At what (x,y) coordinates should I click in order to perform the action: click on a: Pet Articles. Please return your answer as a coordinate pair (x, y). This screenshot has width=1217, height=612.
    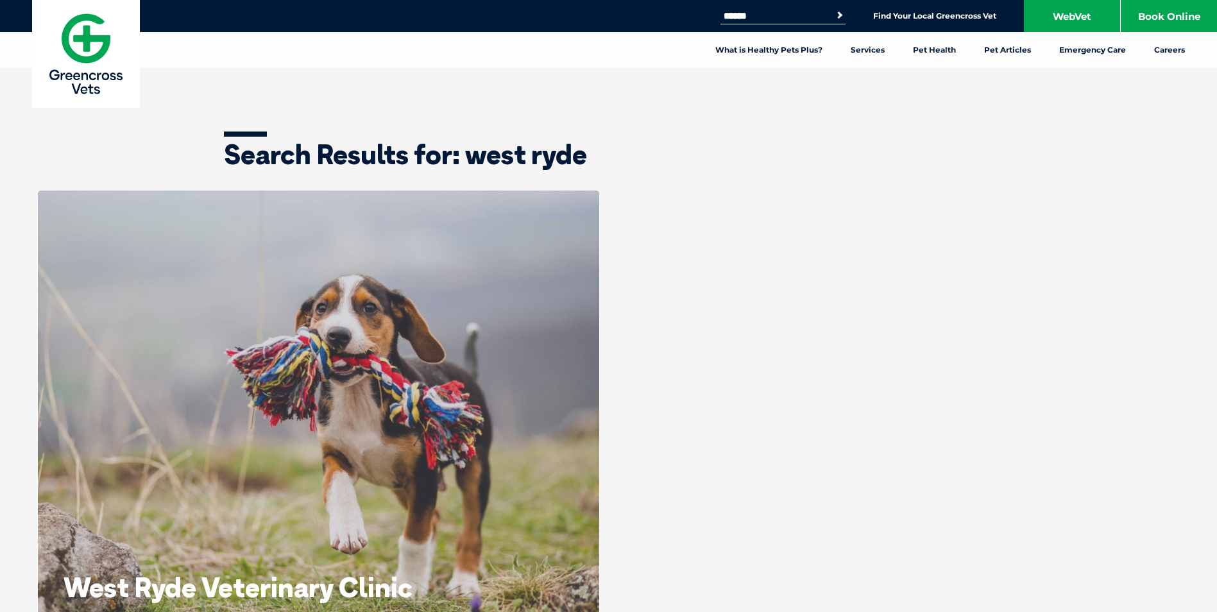
    Looking at the image, I should click on (1007, 50).